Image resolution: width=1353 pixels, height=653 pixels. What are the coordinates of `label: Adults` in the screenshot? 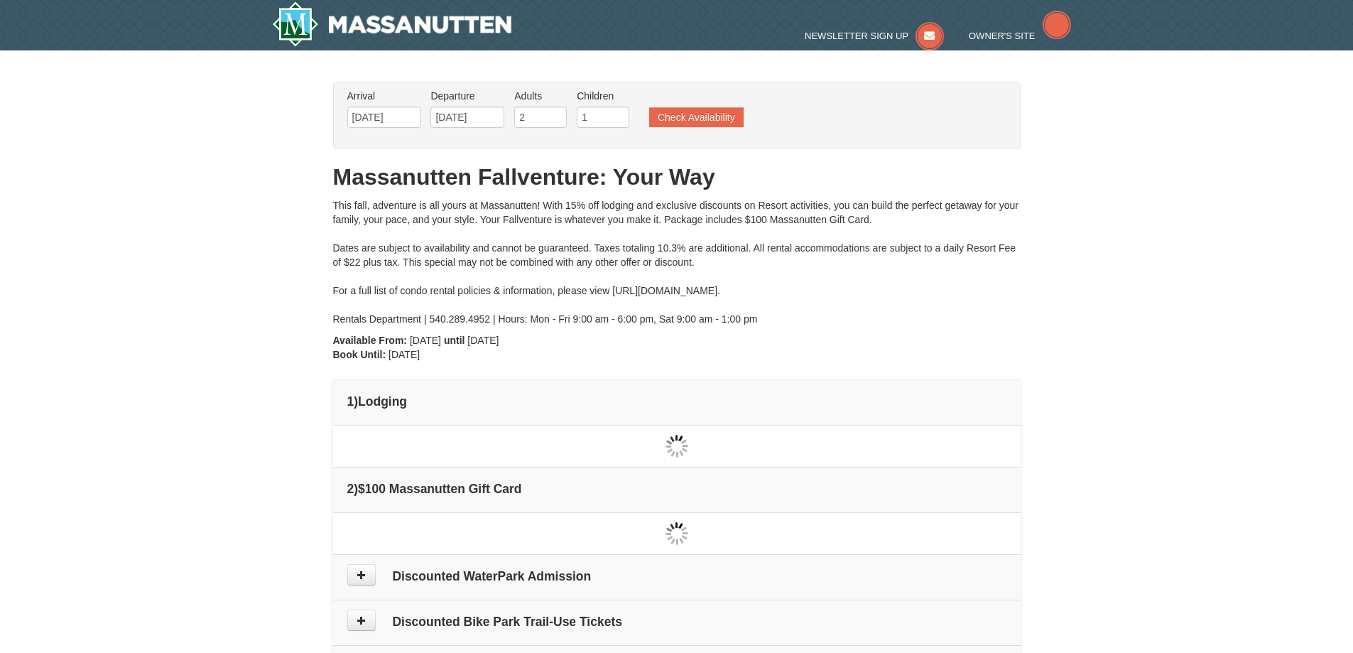 It's located at (541, 96).